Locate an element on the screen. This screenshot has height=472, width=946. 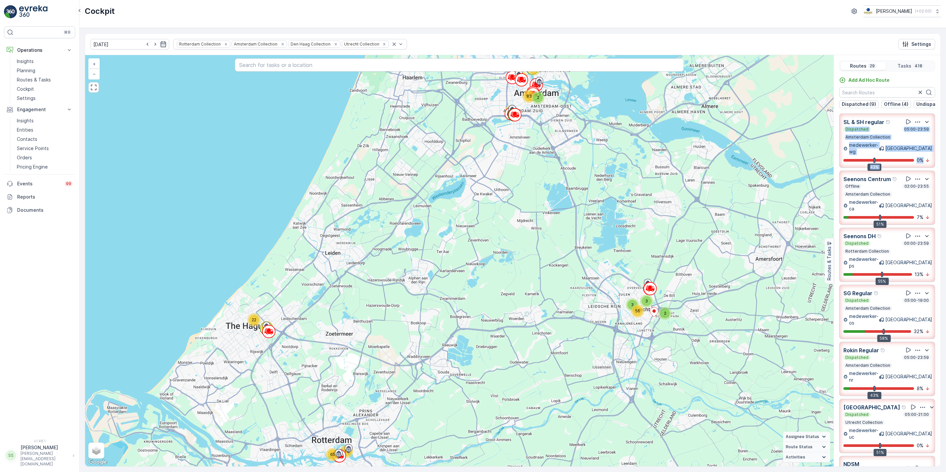
p: 13 % is located at coordinates (919, 274).